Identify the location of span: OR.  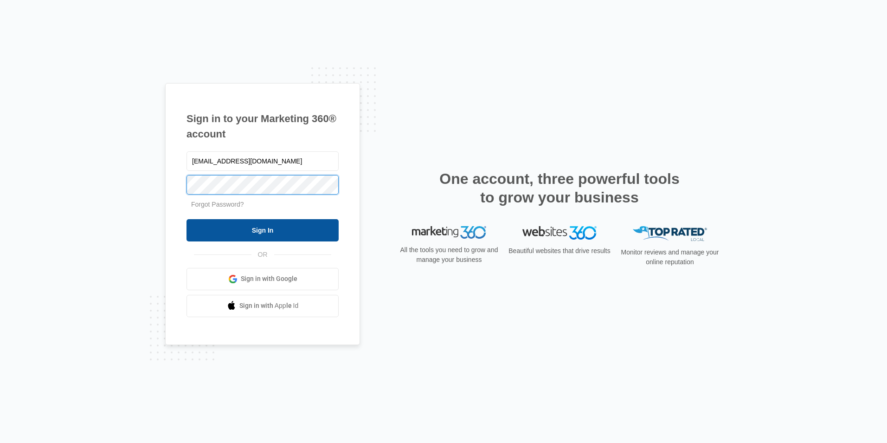
(263, 254).